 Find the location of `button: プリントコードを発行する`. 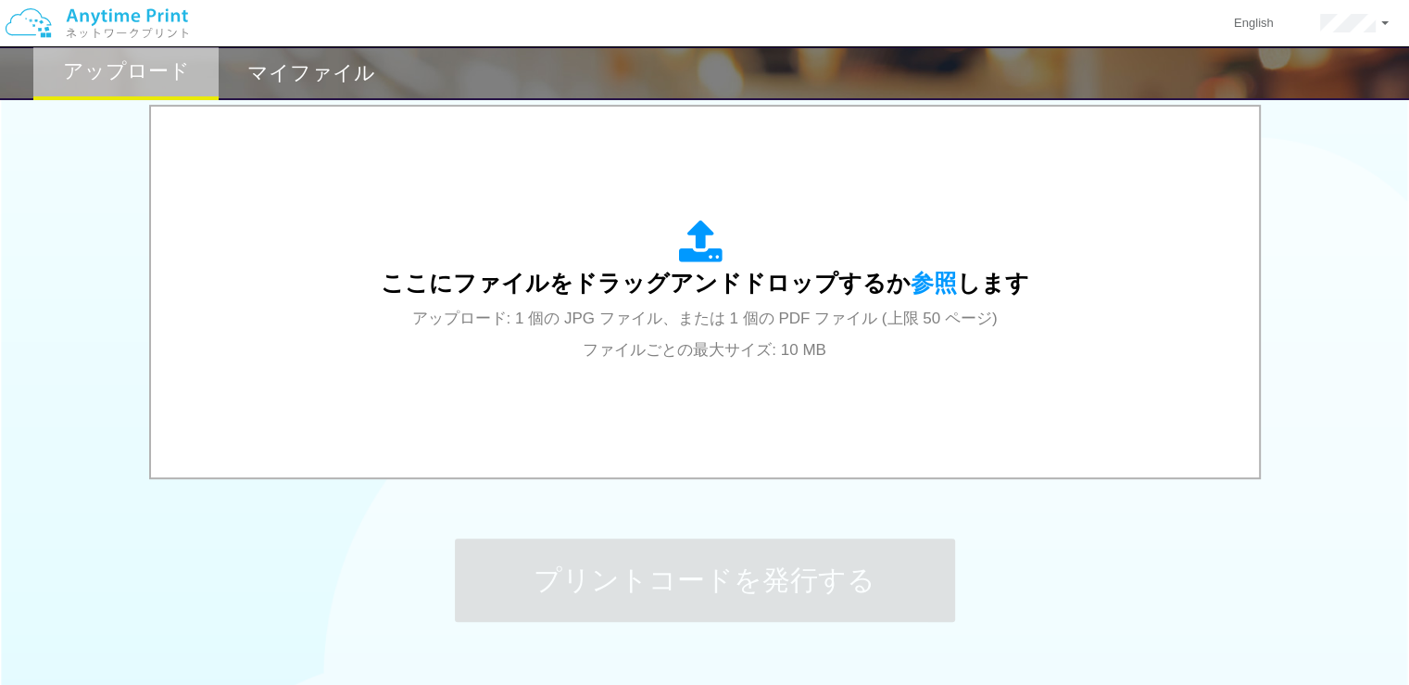

button: プリントコードを発行する is located at coordinates (705, 580).